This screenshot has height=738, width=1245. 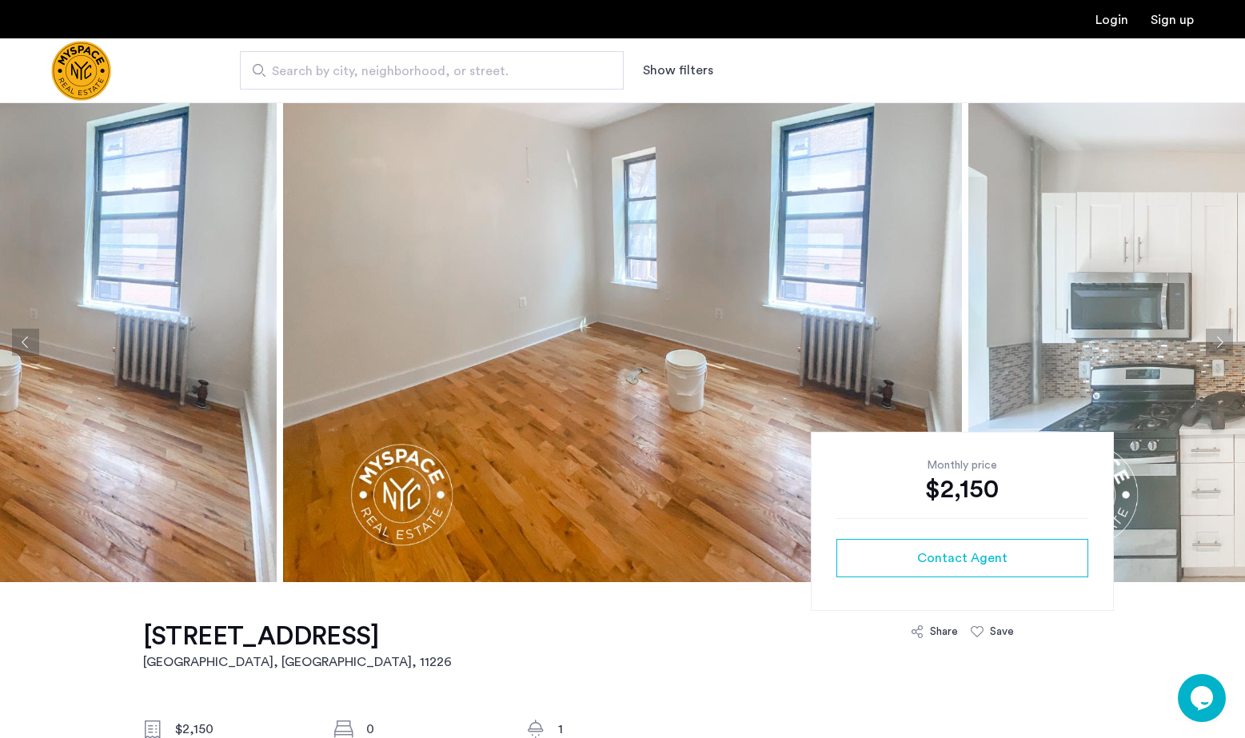 What do you see at coordinates (81, 70) in the screenshot?
I see `a: Cazamio Logo` at bounding box center [81, 70].